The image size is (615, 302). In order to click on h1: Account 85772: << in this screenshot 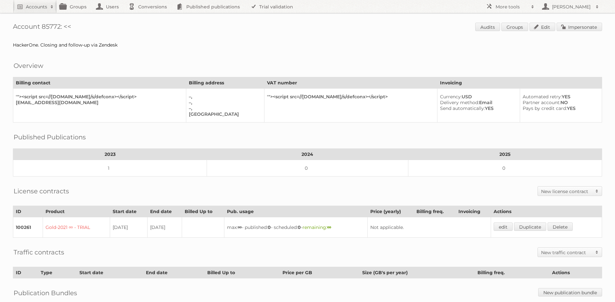, I will do `click(307, 27)`.